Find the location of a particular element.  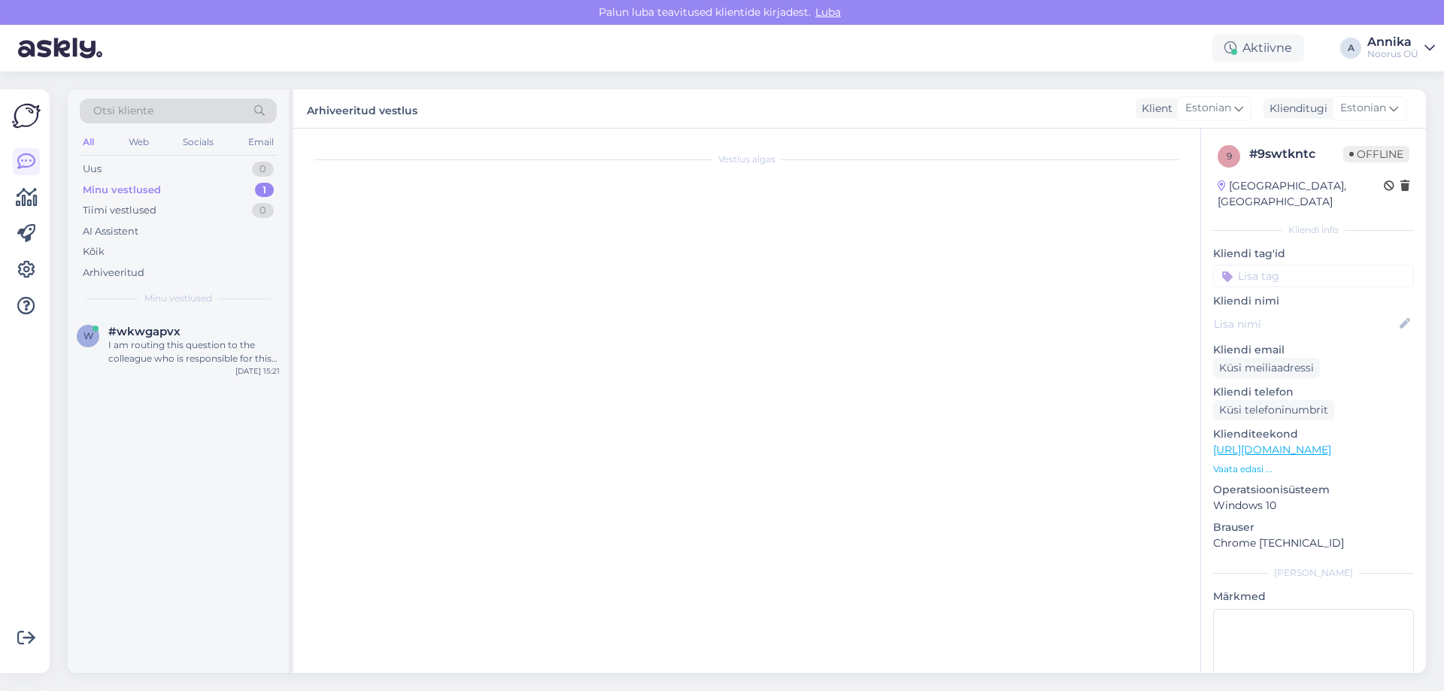

input: Lisa tag is located at coordinates (1313, 276).